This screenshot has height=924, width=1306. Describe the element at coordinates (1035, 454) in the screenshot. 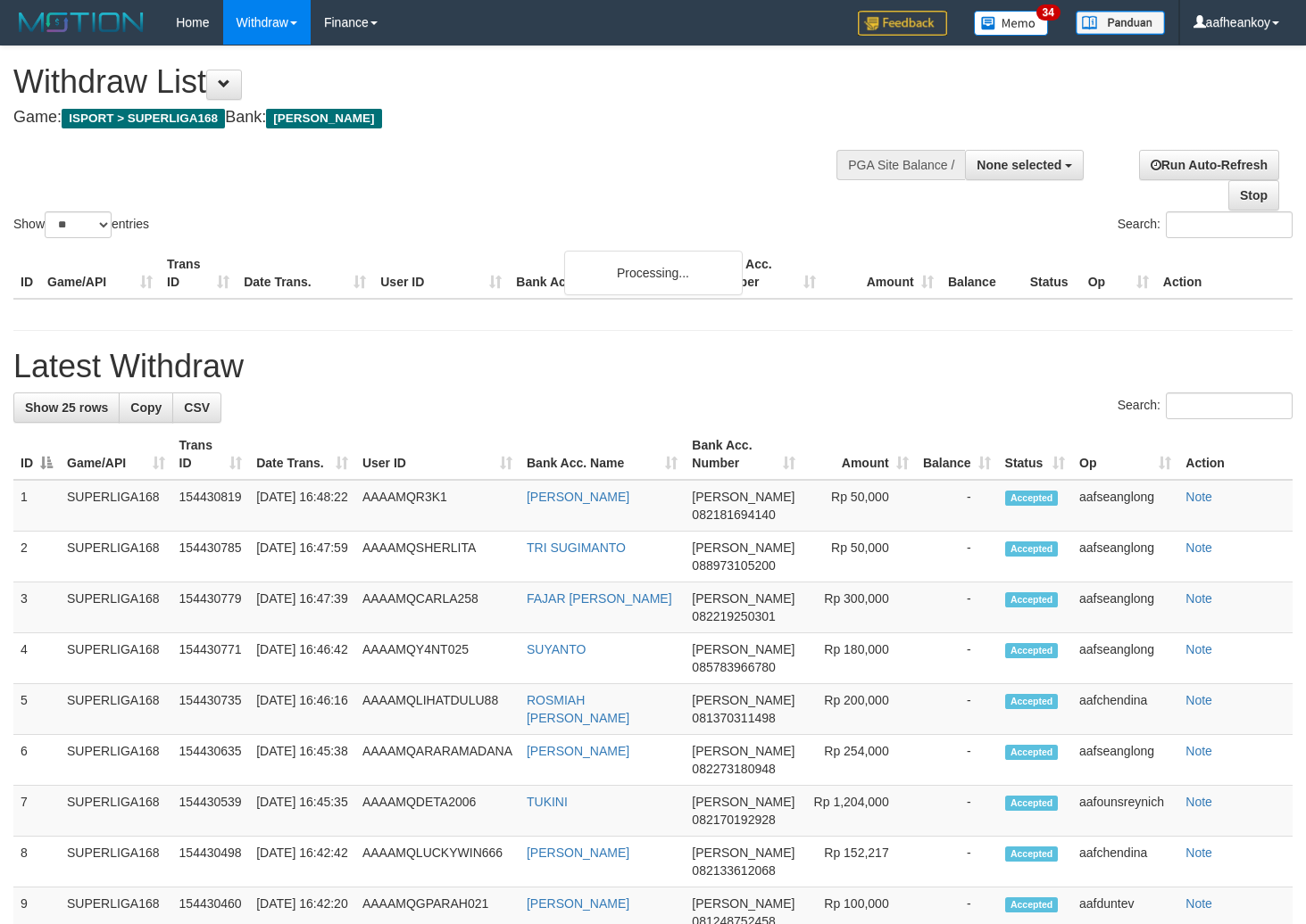

I see `th: Status: activate to sort column ascending` at that location.